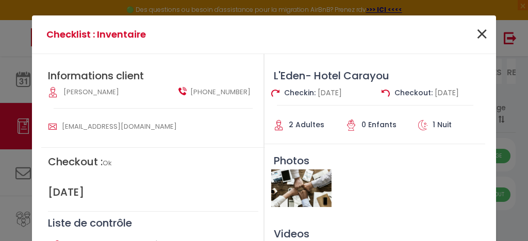 The width and height of the screenshot is (528, 241). What do you see at coordinates (153, 162) in the screenshot?
I see `h4: Checkout :` at bounding box center [153, 162].